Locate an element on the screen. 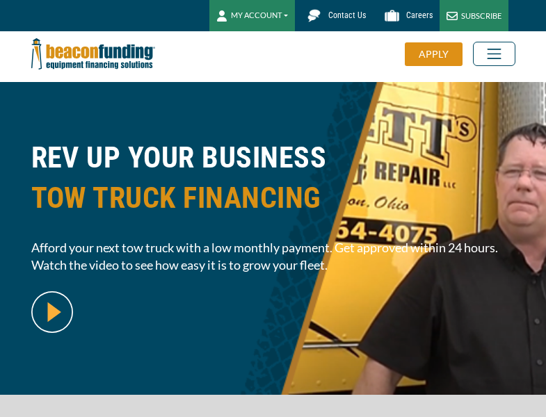  span: Contact Us is located at coordinates (347, 15).